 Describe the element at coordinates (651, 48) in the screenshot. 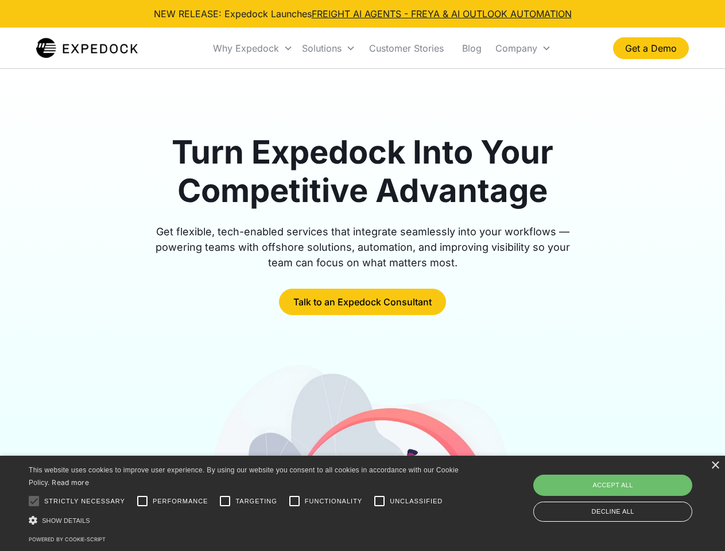

I see `a: Get a Demo` at that location.